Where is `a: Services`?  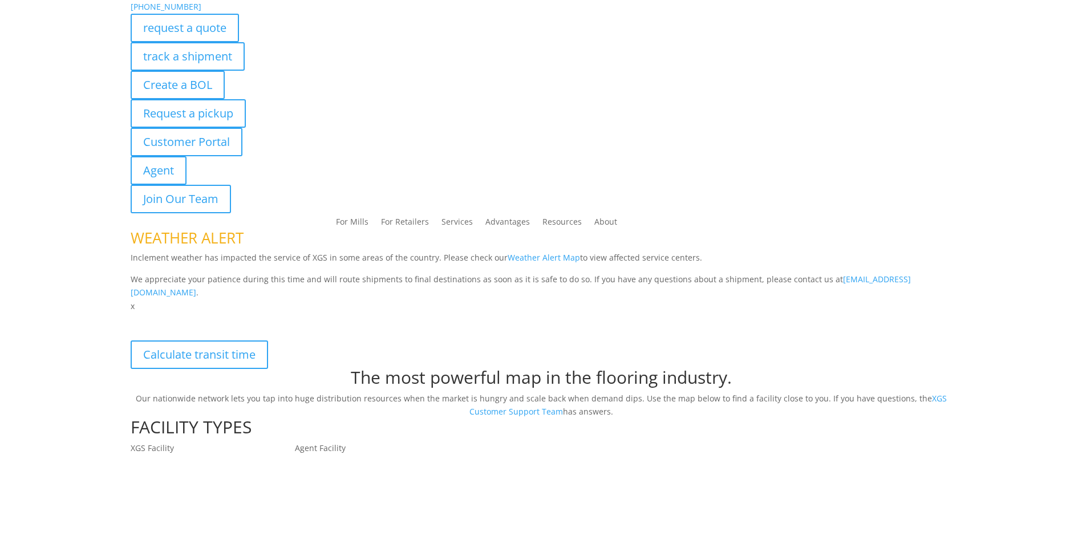 a: Services is located at coordinates (457, 224).